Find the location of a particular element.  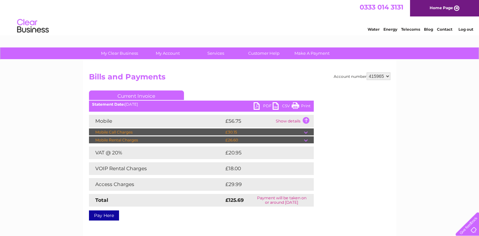

a: Log out is located at coordinates (465, 29).